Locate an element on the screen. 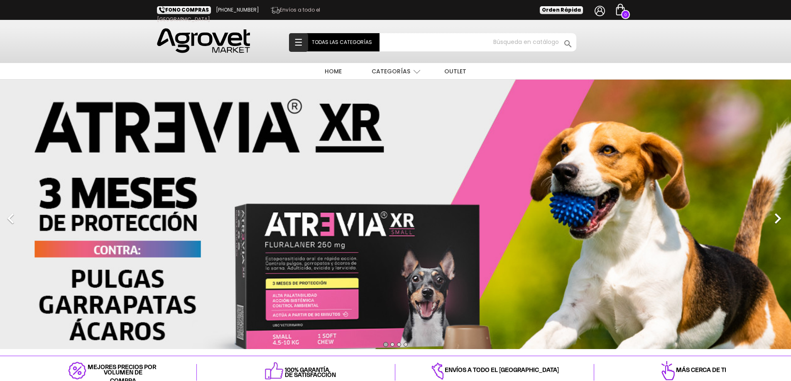 The image size is (791, 381). span: MEJORES PRECIOS POR is located at coordinates (122, 368).